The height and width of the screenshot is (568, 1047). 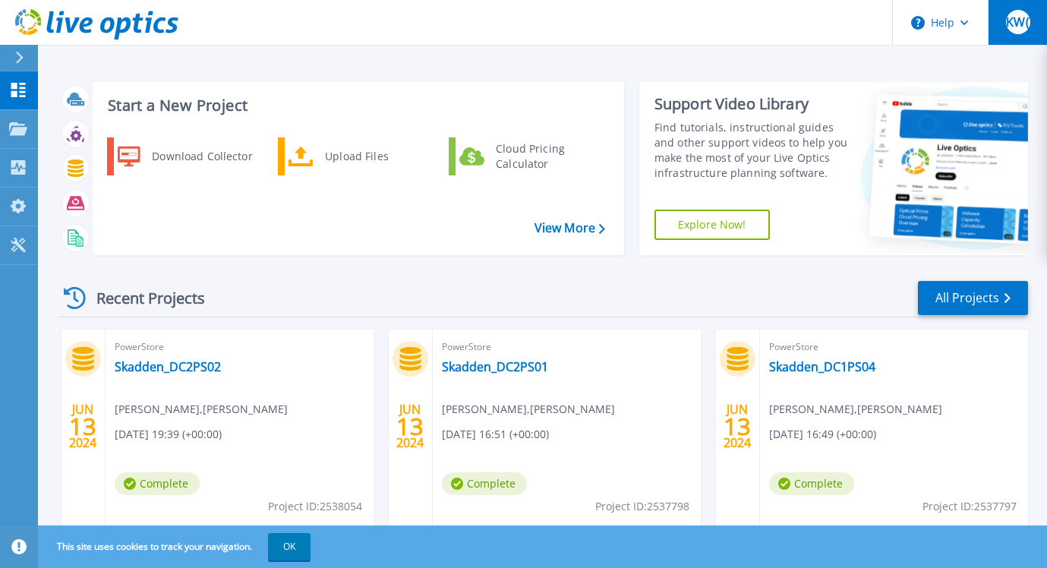 What do you see at coordinates (315, 507) in the screenshot?
I see `span: Project ID: 2538054` at bounding box center [315, 507].